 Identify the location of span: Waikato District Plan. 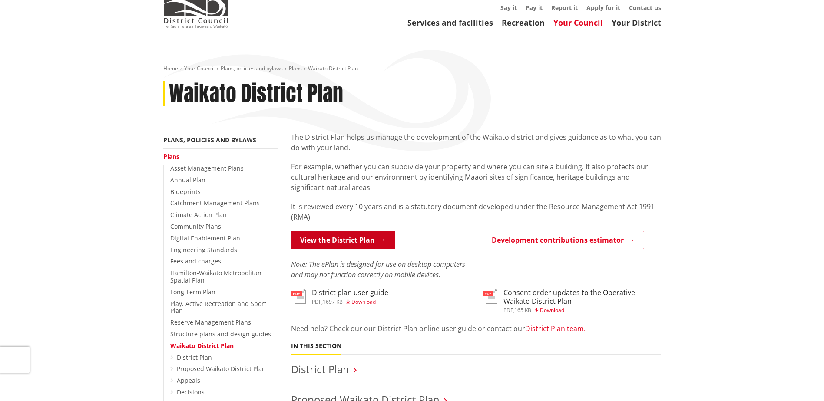
(333, 68).